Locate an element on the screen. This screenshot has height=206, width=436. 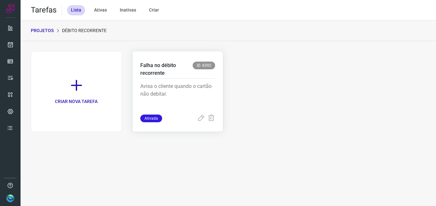
div: Lista is located at coordinates (76, 10).